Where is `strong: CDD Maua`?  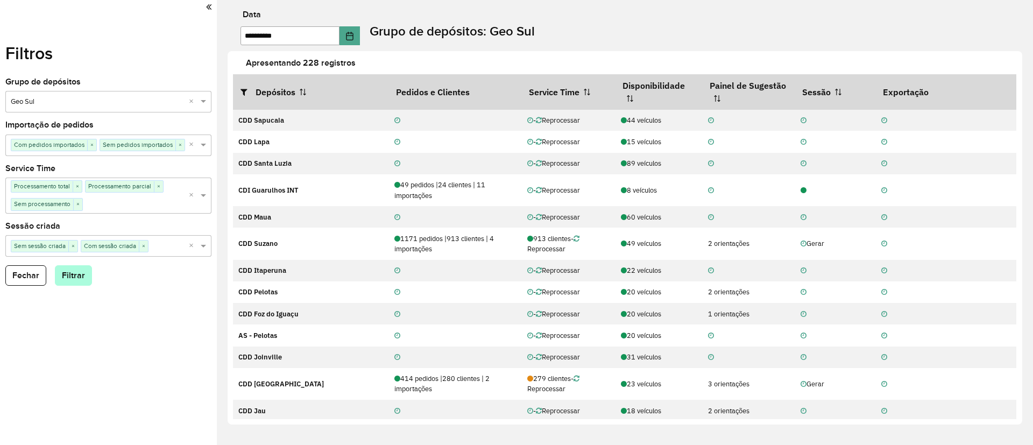
strong: CDD Maua is located at coordinates (255, 217).